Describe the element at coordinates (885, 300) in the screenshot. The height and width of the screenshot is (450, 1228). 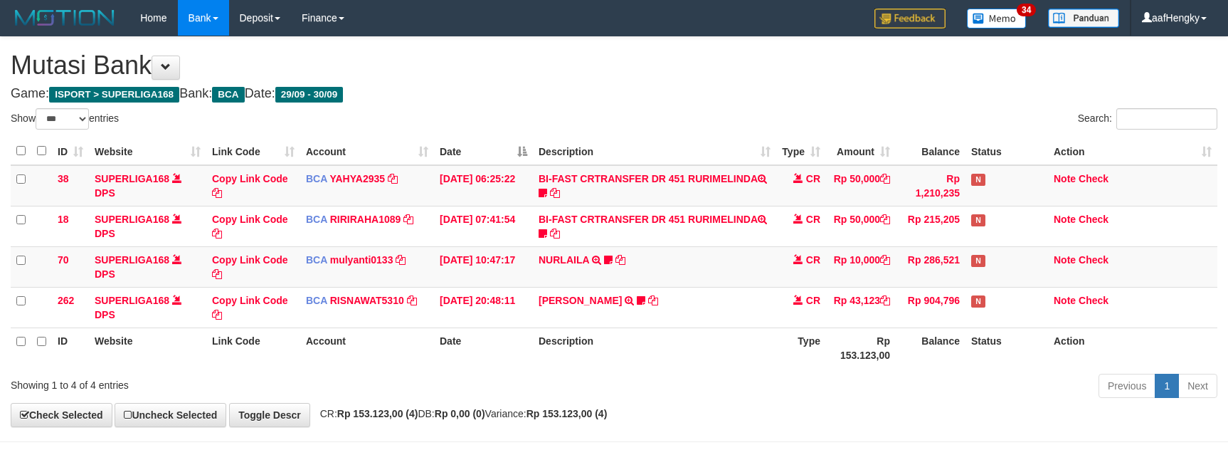
I see `a: Copy Rp 43,123 to clipboard` at that location.